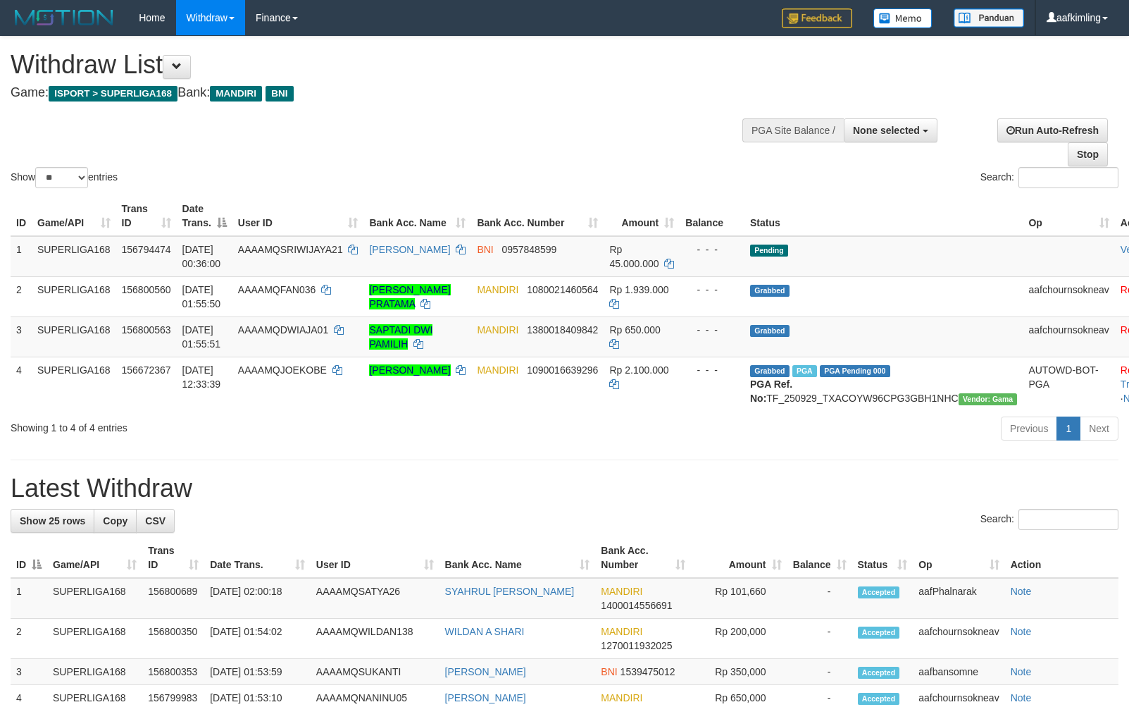 The height and width of the screenshot is (707, 1129). What do you see at coordinates (989, 18) in the screenshot?
I see `img: panduan.png` at bounding box center [989, 18].